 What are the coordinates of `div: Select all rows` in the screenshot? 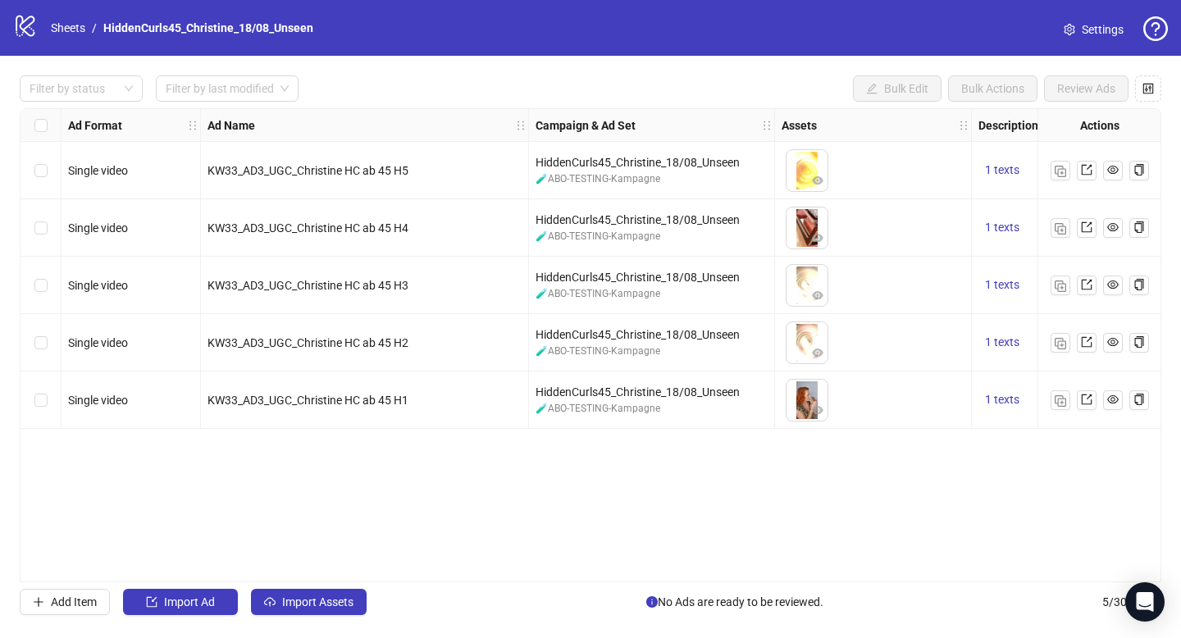 It's located at (41, 125).